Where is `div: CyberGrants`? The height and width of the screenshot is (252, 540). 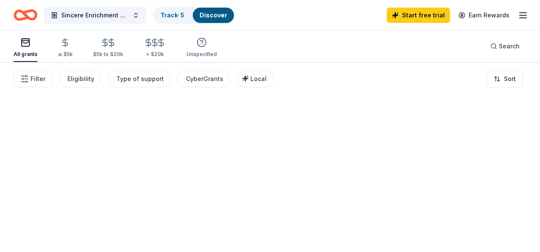
div: CyberGrants is located at coordinates (205, 79).